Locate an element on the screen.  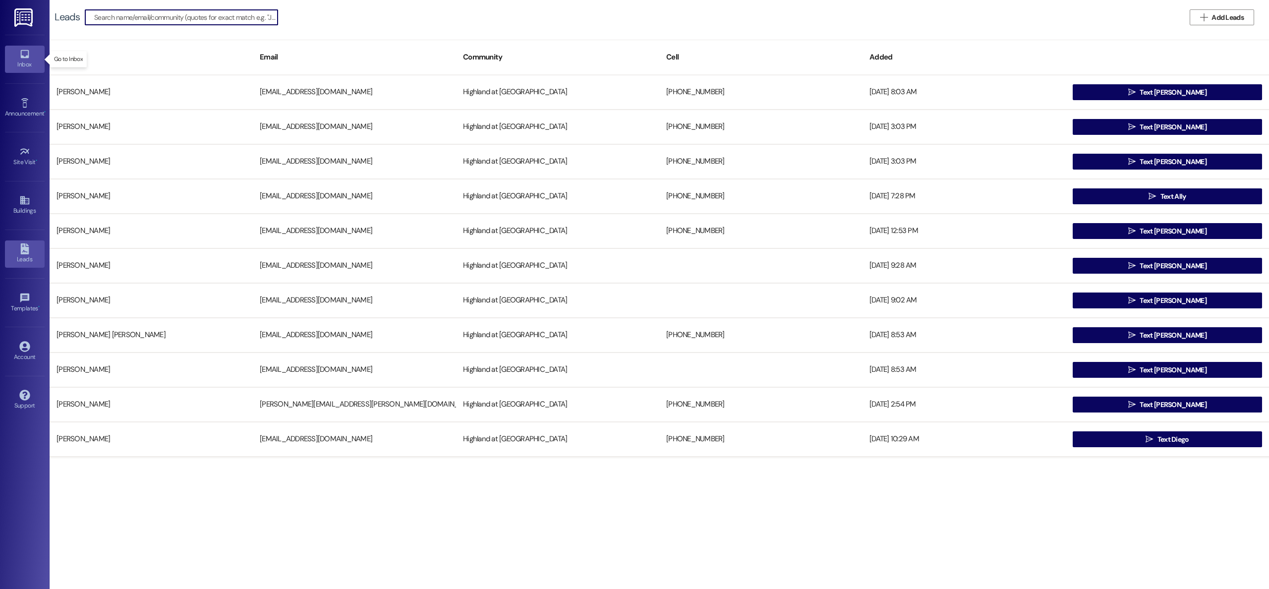
p: Go to Inbox is located at coordinates (68, 59).